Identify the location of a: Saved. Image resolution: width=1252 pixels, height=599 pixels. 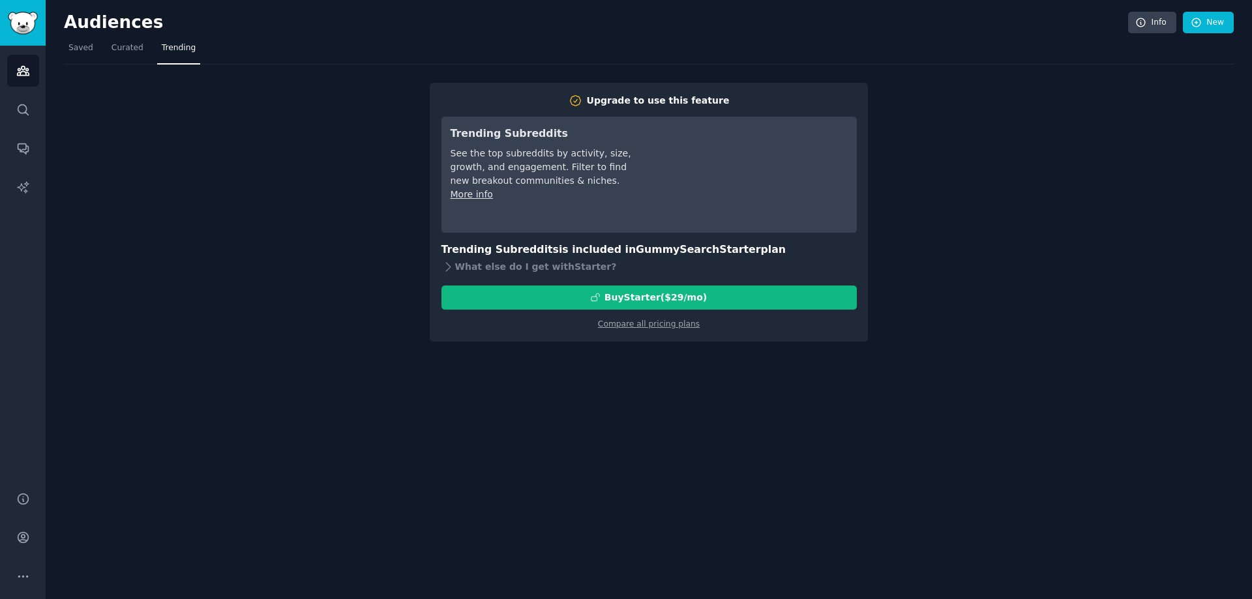
(81, 51).